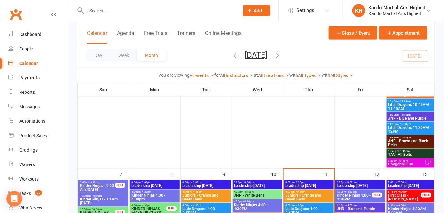  Describe the element at coordinates (294, 75) in the screenshot. I see `strong: with` at that location.